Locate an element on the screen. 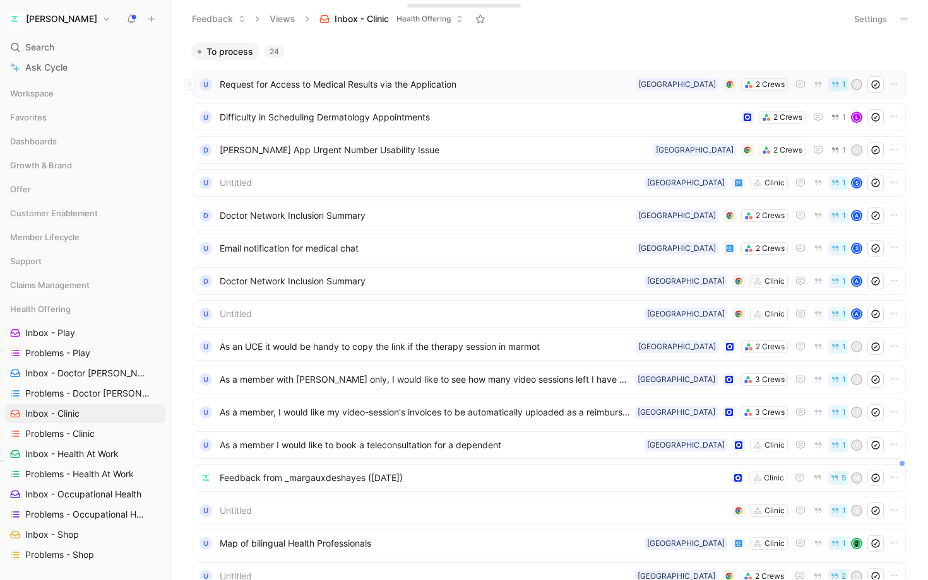 The width and height of the screenshot is (928, 580). div: C is located at coordinates (856, 85).